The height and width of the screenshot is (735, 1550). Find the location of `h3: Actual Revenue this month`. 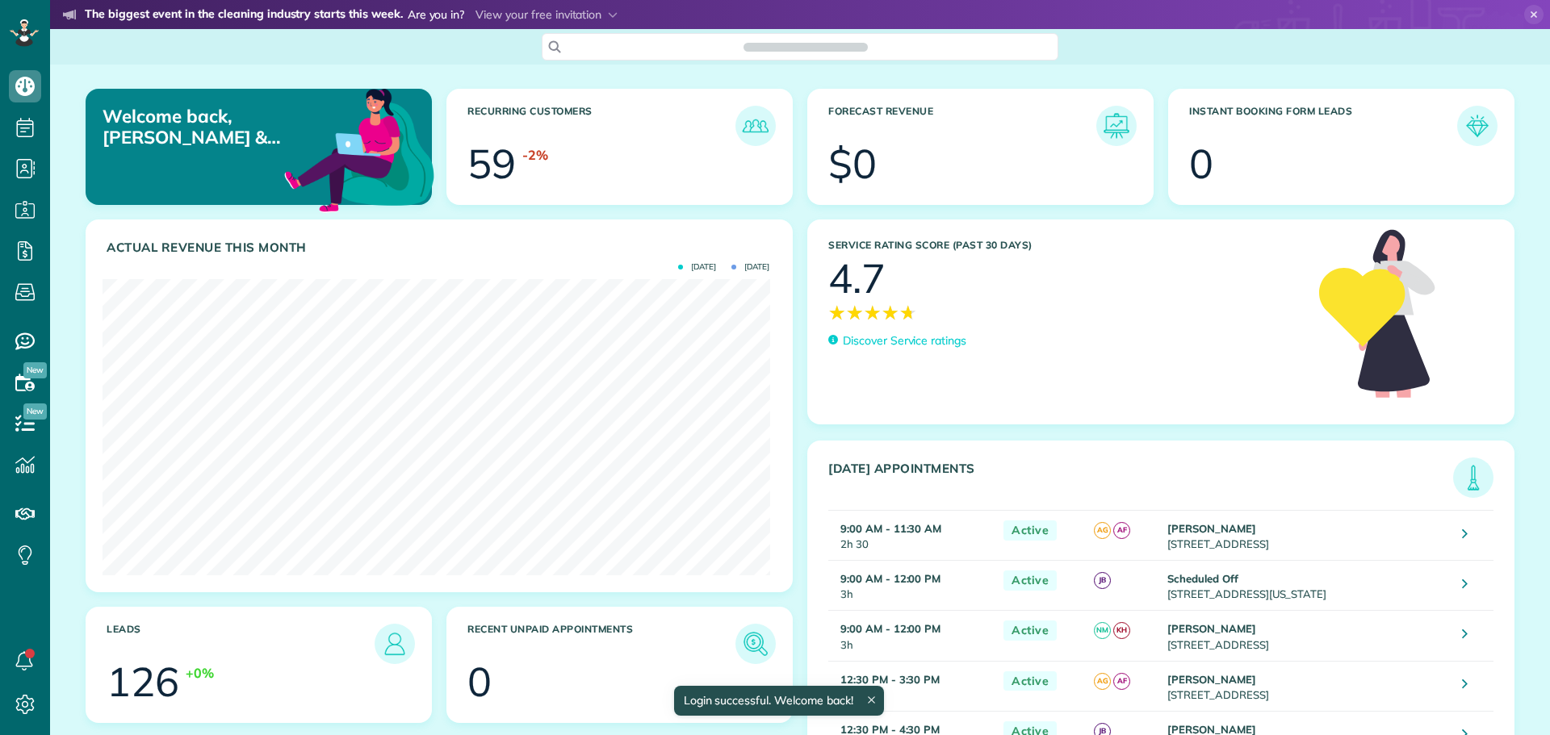

h3: Actual Revenue this month is located at coordinates (441, 248).